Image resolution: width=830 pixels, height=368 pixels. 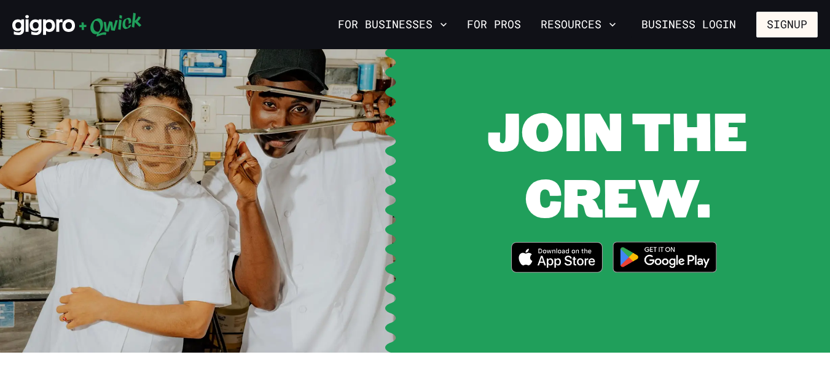 What do you see at coordinates (617, 163) in the screenshot?
I see `span: JOIN THE CREW.` at bounding box center [617, 163].